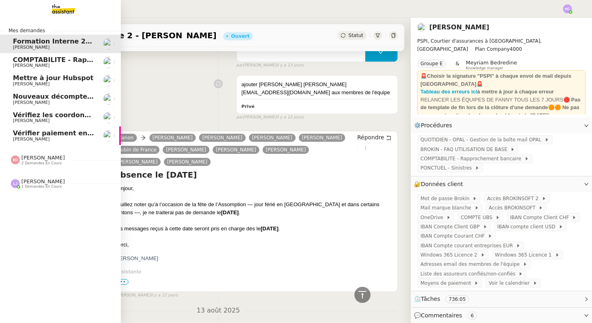  What do you see at coordinates (89, 133) in the screenshot?
I see `span: Vérifier paiement en Euros pour Team2act` at bounding box center [89, 133].